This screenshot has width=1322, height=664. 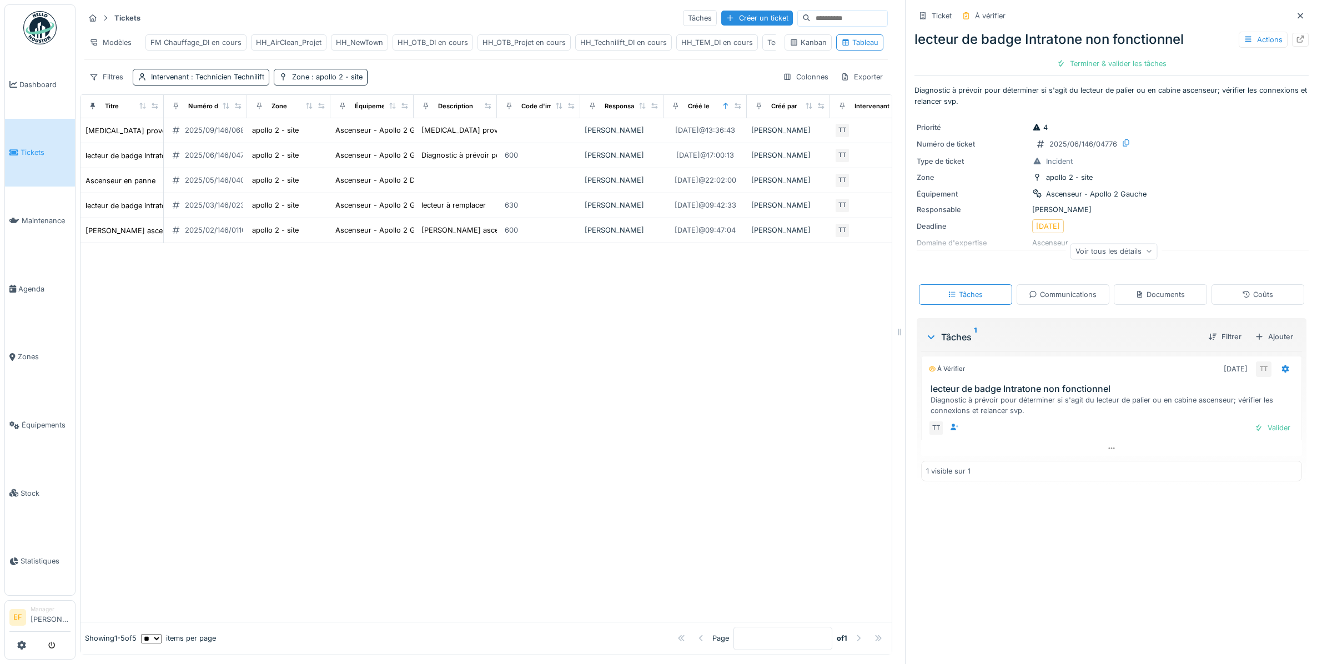 What do you see at coordinates (808, 42) in the screenshot?
I see `div: Kanban` at bounding box center [808, 42].